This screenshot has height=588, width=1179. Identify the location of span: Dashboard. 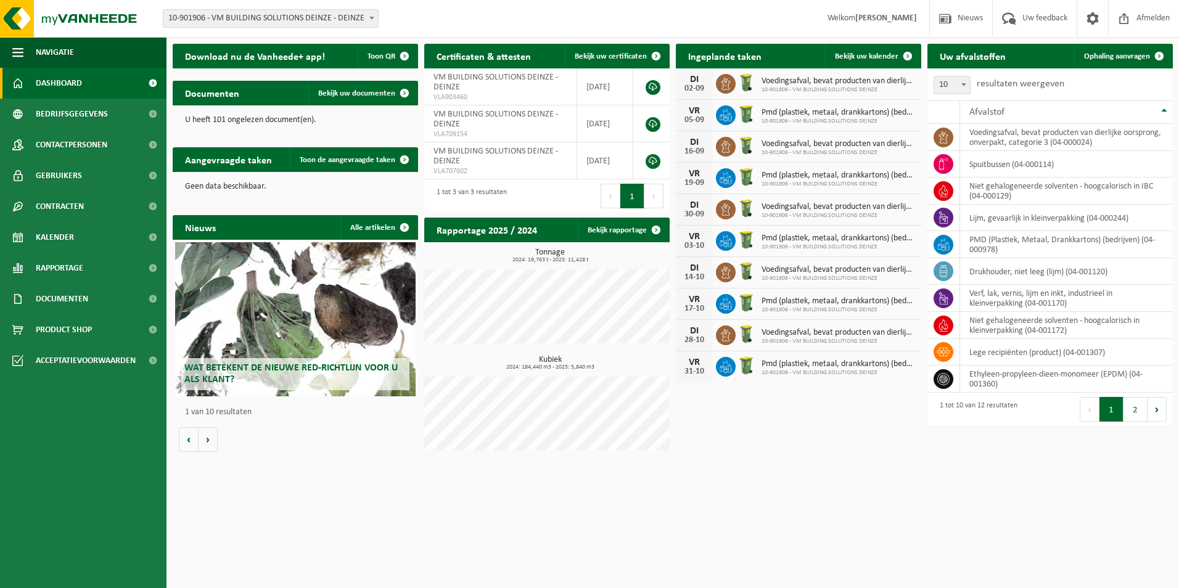
(59, 83).